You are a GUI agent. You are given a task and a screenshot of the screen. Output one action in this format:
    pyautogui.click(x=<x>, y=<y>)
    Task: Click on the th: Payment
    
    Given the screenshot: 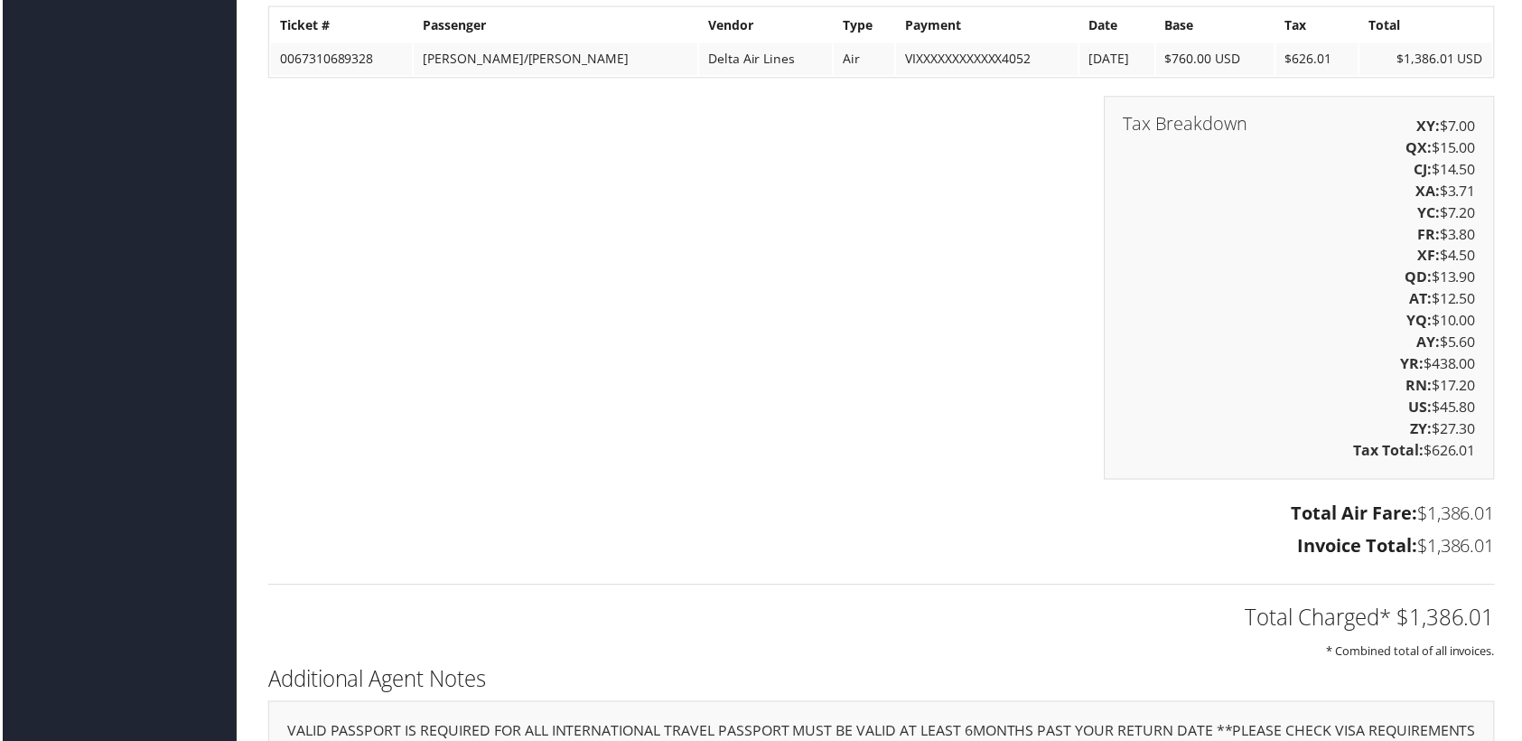 What is the action you would take?
    pyautogui.click(x=988, y=25)
    